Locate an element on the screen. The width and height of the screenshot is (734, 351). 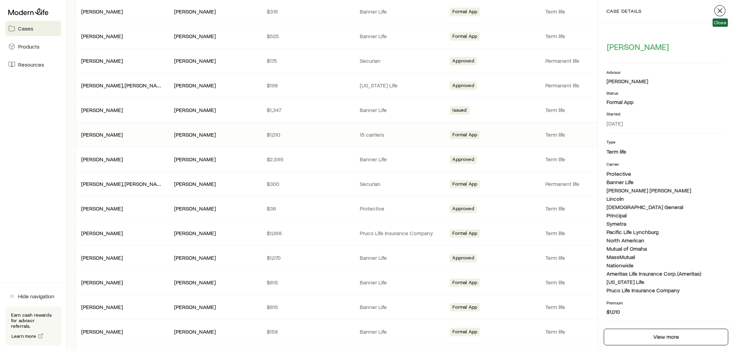
li: Ameritas Life Insurance Corp. (Ameritas) is located at coordinates (666, 274).